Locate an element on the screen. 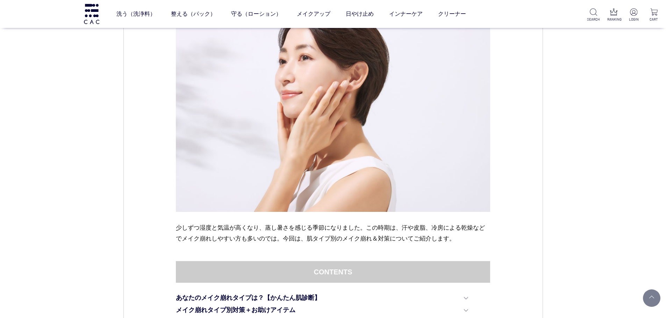 This screenshot has height=318, width=666. a: クリーナー is located at coordinates (452, 14).